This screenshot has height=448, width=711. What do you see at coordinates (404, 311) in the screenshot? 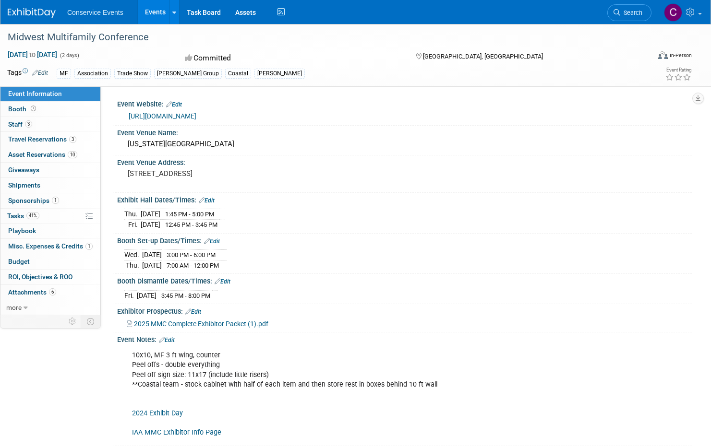
I see `div: Exhibitor Prospectus:` at bounding box center [404, 311].